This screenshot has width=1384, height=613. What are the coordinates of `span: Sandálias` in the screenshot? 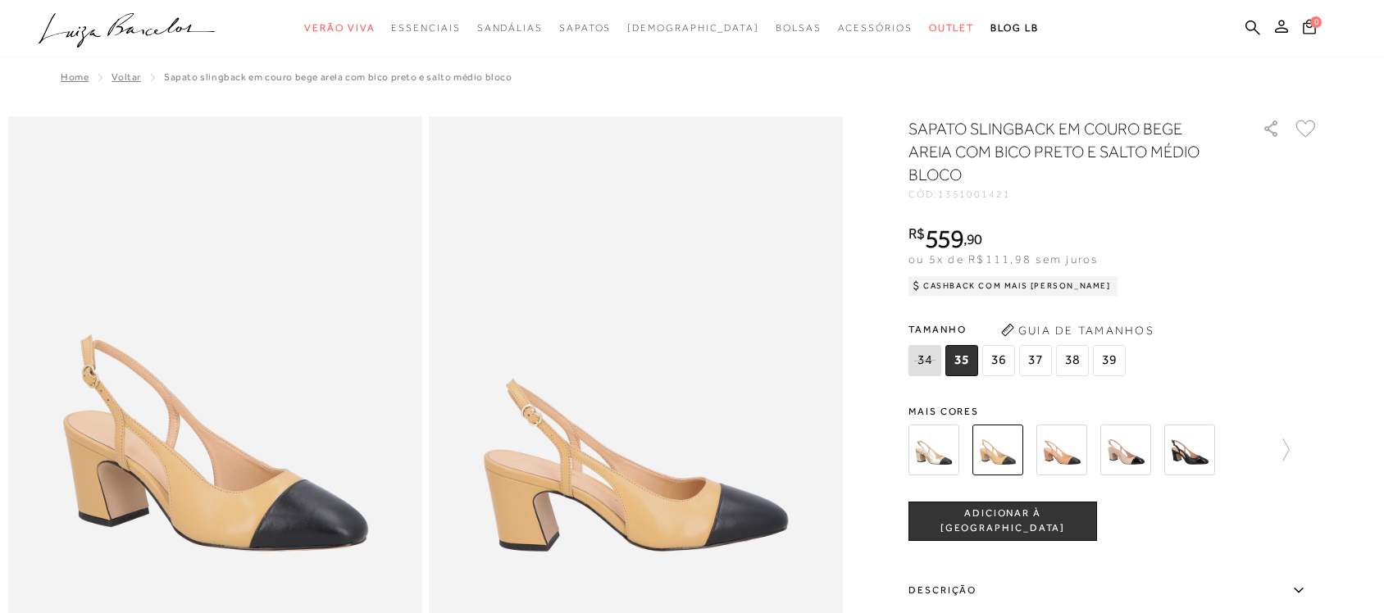 It's located at (510, 28).